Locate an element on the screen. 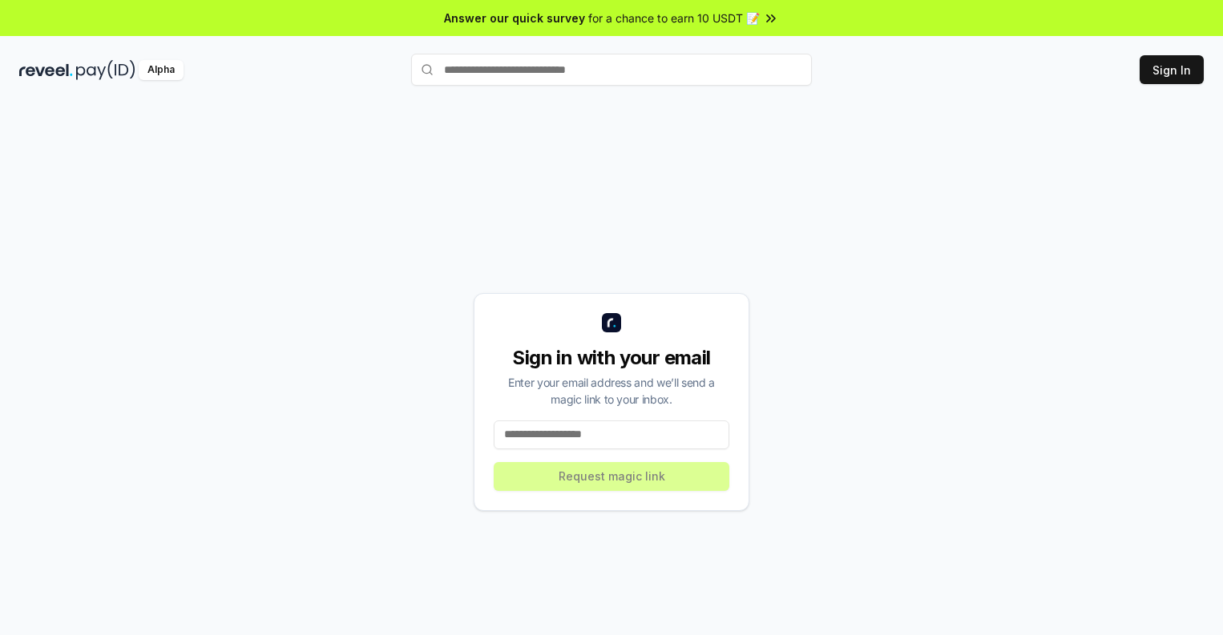 This screenshot has height=635, width=1223. div: Alpha is located at coordinates (161, 70).